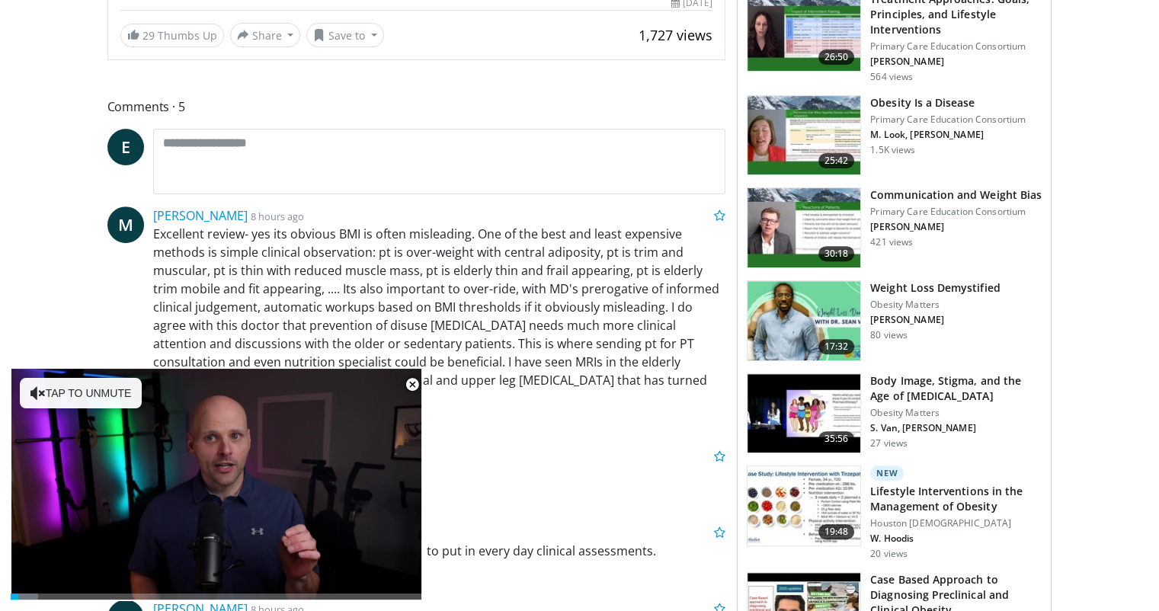 The image size is (1159, 611). I want to click on p: 27 views, so click(889, 444).